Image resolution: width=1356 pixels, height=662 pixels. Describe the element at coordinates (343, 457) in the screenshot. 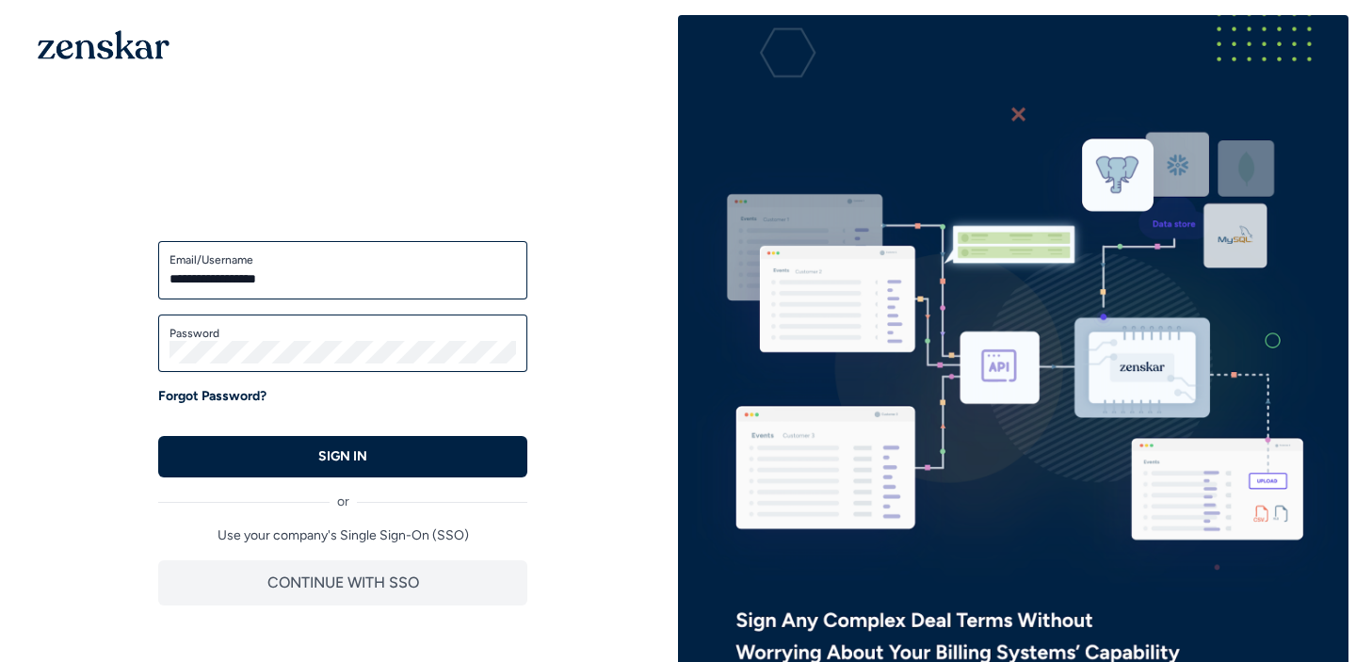

I see `p: SIGN IN` at that location.